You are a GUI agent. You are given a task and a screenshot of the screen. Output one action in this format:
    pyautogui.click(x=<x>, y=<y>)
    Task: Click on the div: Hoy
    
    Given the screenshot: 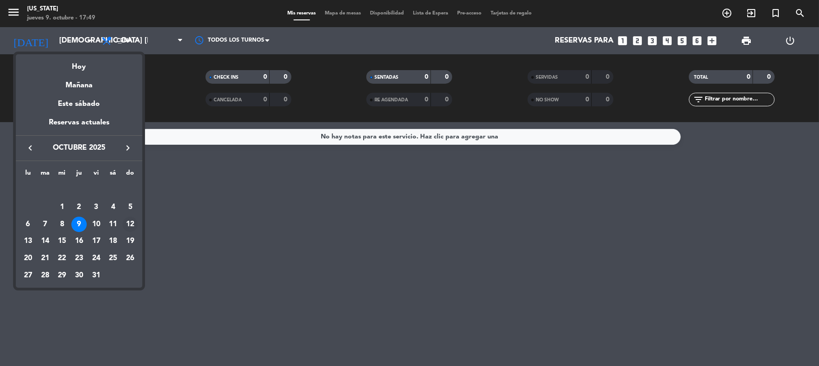 What is the action you would take?
    pyautogui.click(x=79, y=63)
    